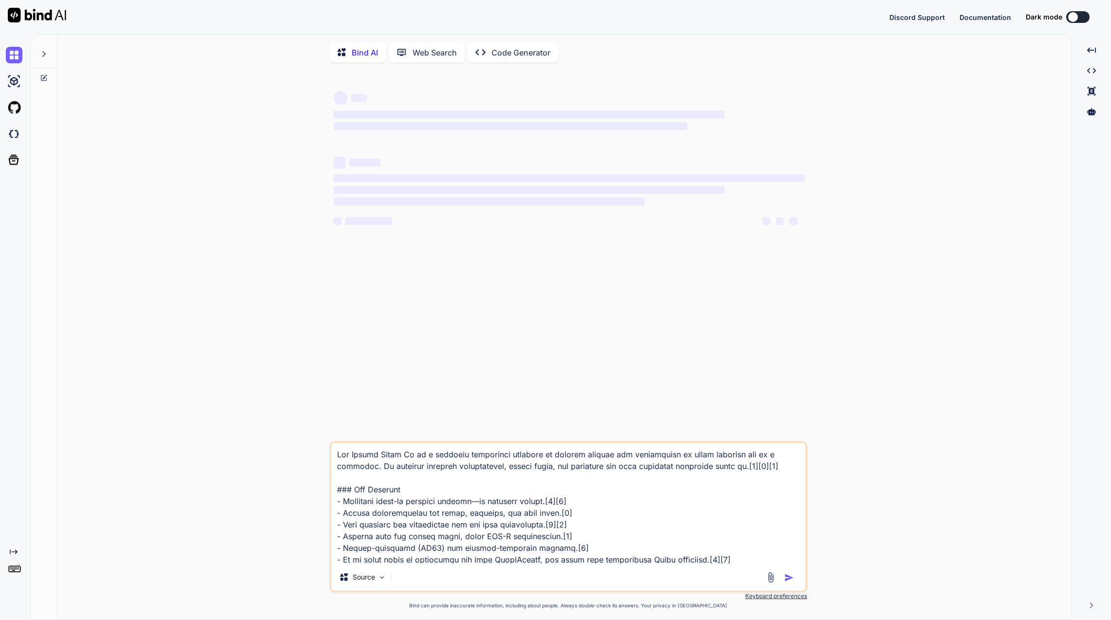 This screenshot has height=620, width=1111. What do you see at coordinates (434, 53) in the screenshot?
I see `p: Web Search` at bounding box center [434, 53].